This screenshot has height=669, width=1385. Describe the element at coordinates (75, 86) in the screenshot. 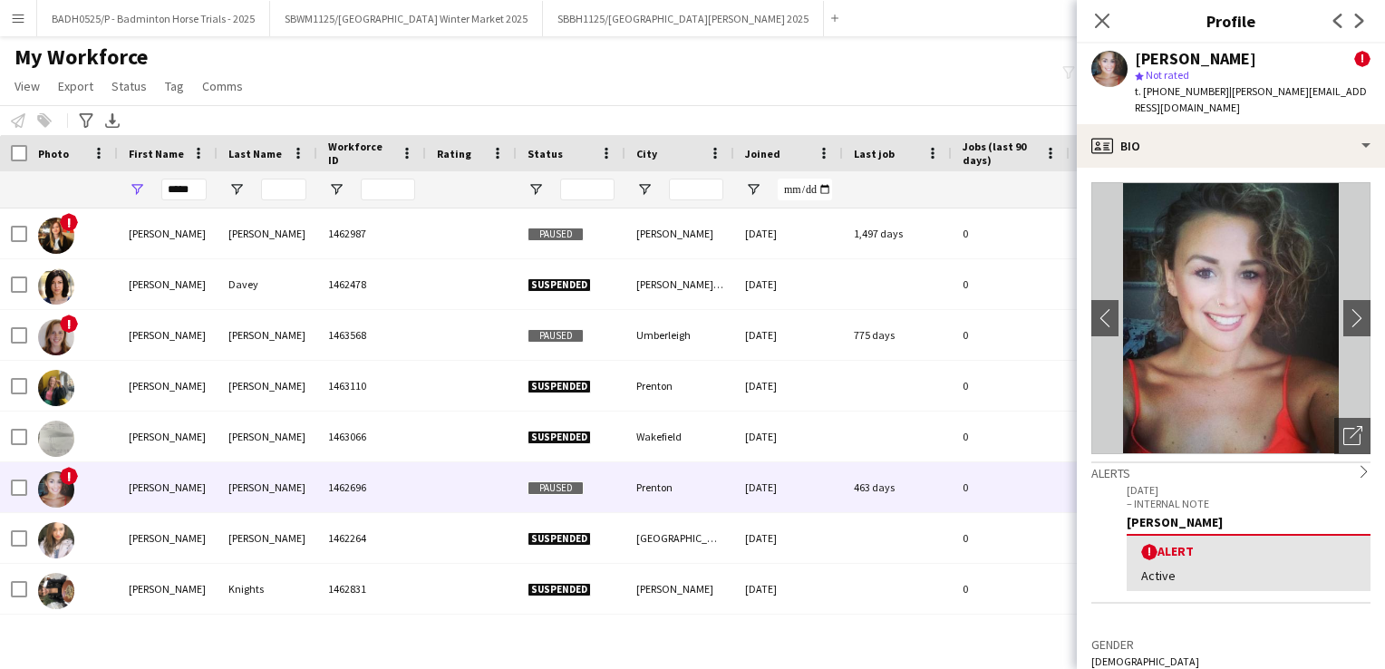

I see `a: Export` at that location.